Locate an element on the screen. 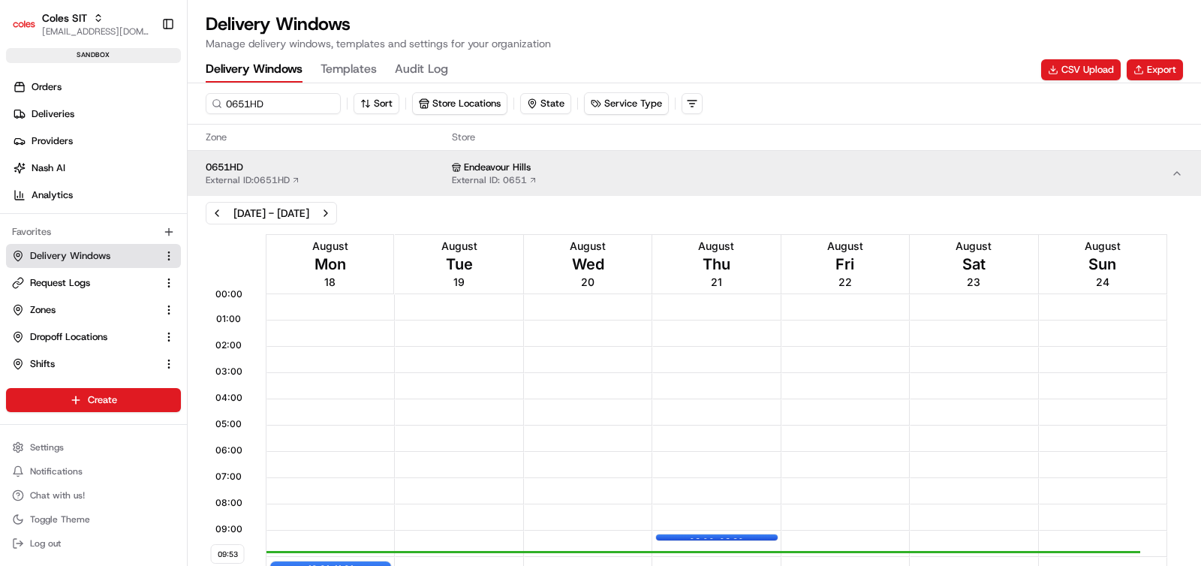  h1: Delivery Windows is located at coordinates (378, 24).